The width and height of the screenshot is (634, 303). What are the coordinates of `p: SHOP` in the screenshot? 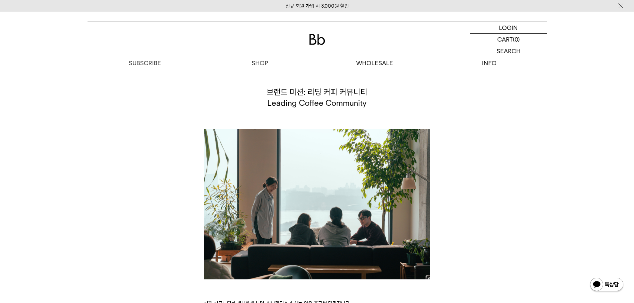 It's located at (260, 63).